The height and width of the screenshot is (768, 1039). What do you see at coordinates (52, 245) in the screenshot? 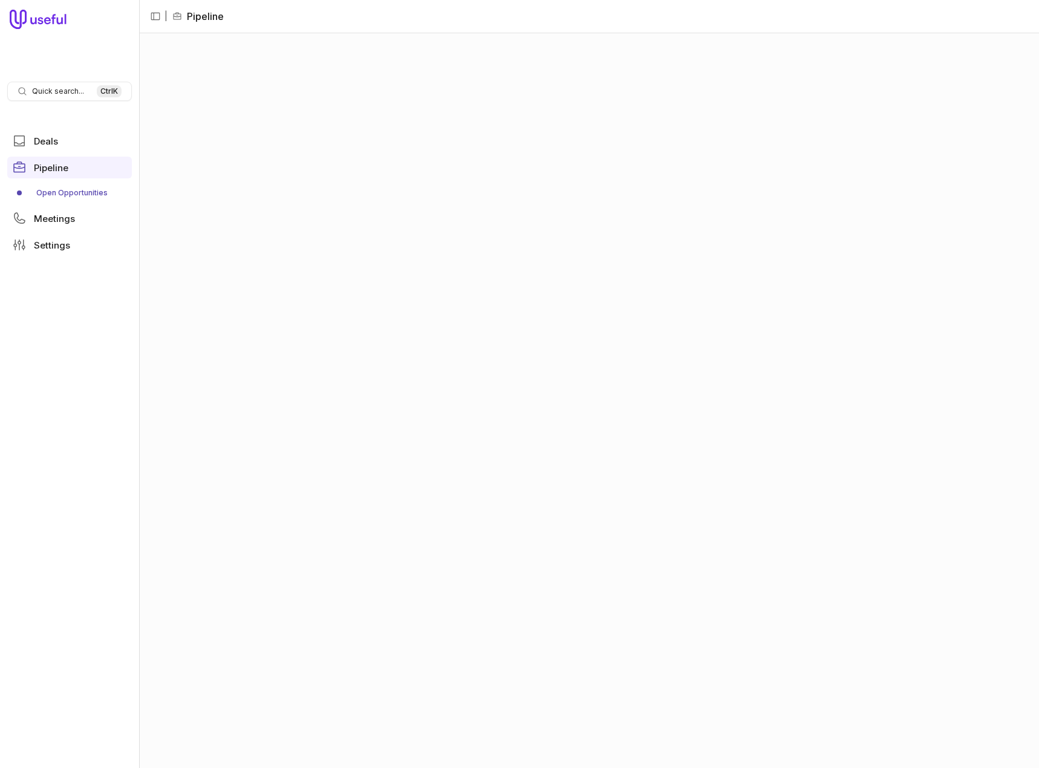
I see `span: Settings` at bounding box center [52, 245].